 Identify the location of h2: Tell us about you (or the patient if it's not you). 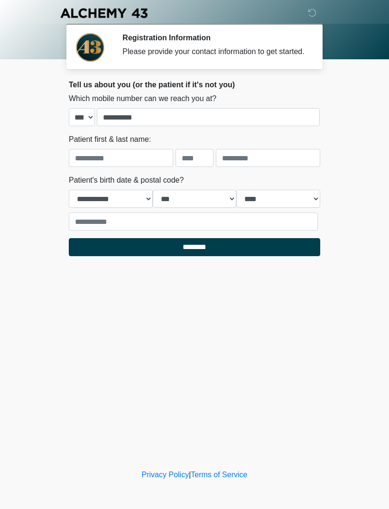
(195, 85).